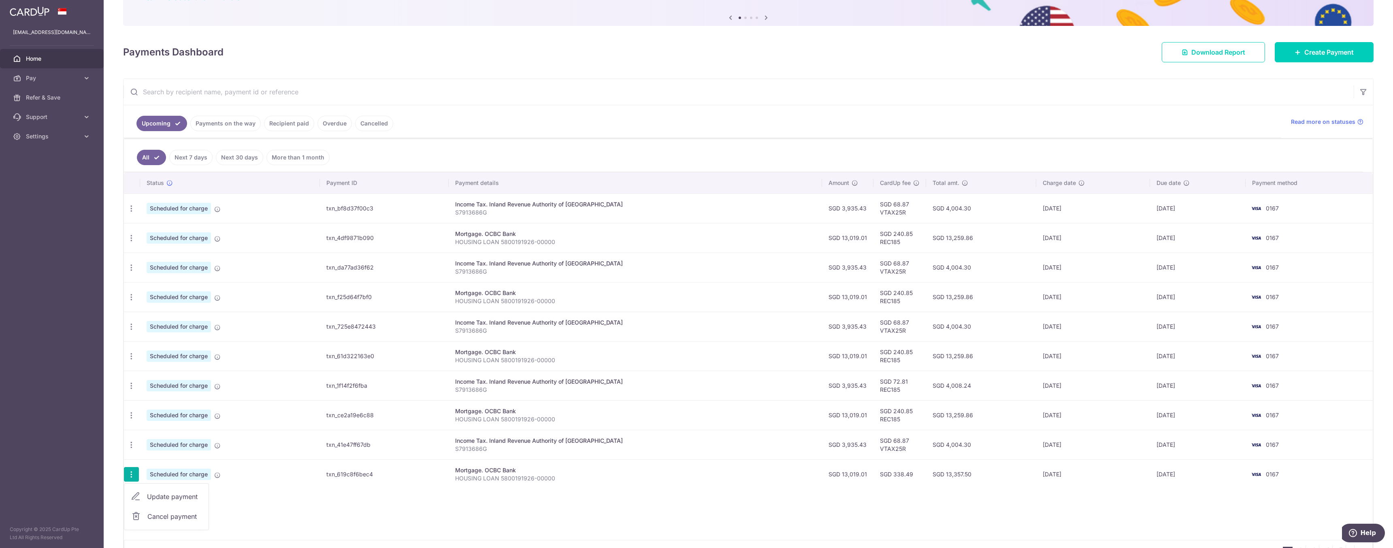 The height and width of the screenshot is (548, 1393). Describe the element at coordinates (981, 474) in the screenshot. I see `td: SGD 13,357.50` at that location.